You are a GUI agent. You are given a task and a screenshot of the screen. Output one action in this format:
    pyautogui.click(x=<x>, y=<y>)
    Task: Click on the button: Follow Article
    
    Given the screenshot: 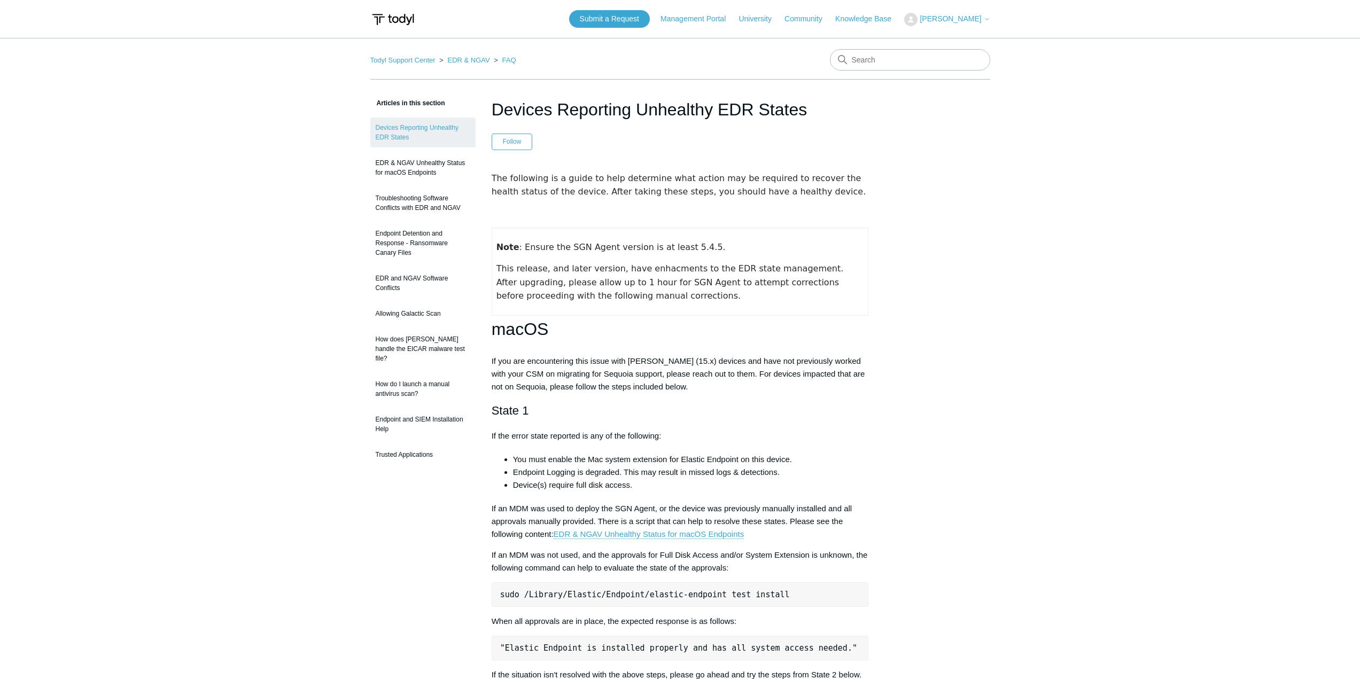 What is the action you would take?
    pyautogui.click(x=512, y=142)
    